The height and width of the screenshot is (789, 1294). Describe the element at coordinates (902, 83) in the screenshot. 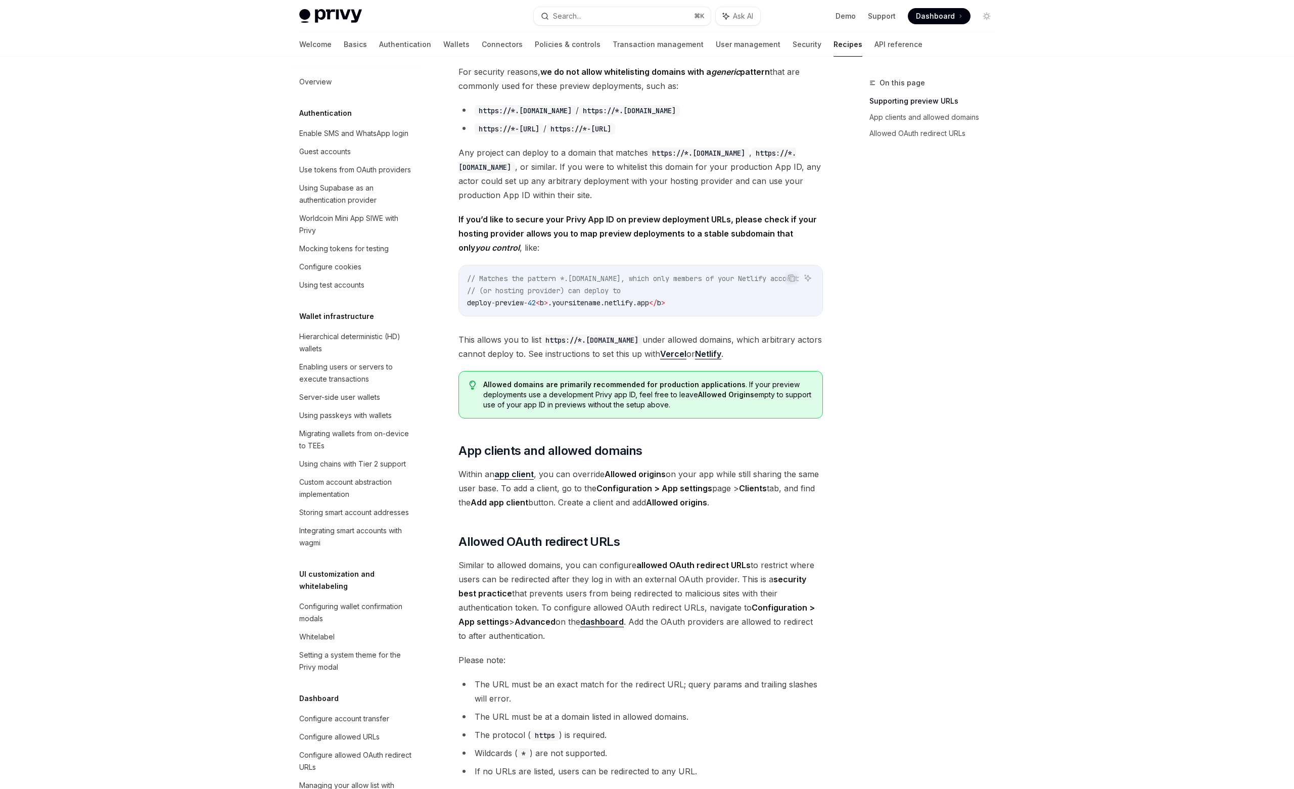

I see `span: On this page` at that location.